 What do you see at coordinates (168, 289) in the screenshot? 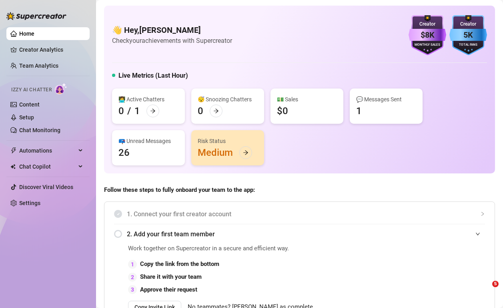
I see `strong: Approve their request` at bounding box center [168, 289].